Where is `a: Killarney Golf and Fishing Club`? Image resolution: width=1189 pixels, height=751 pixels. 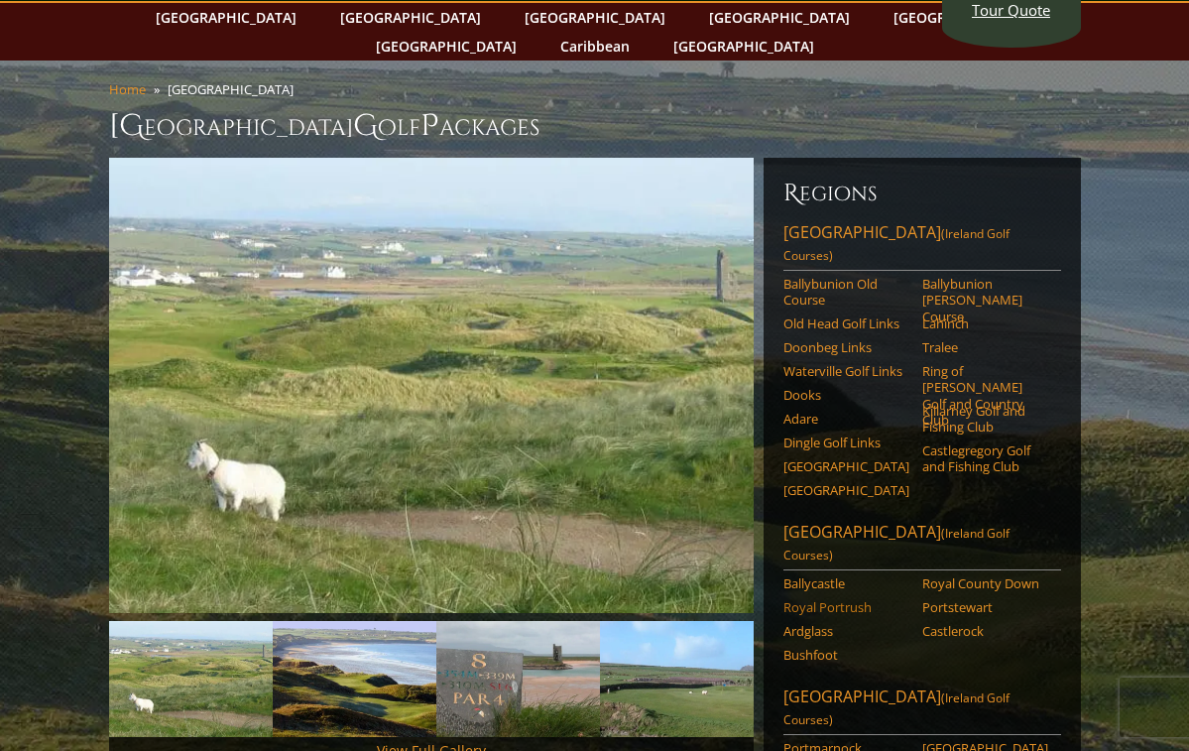
a: Killarney Golf and Fishing Club is located at coordinates (985, 419).